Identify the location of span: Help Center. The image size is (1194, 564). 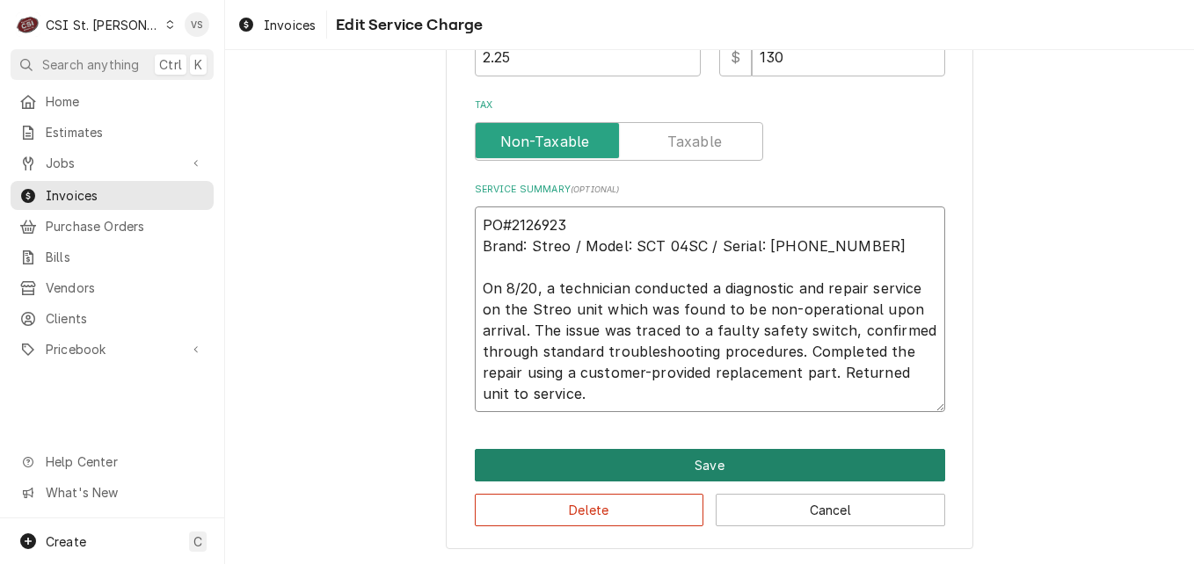
(124, 462).